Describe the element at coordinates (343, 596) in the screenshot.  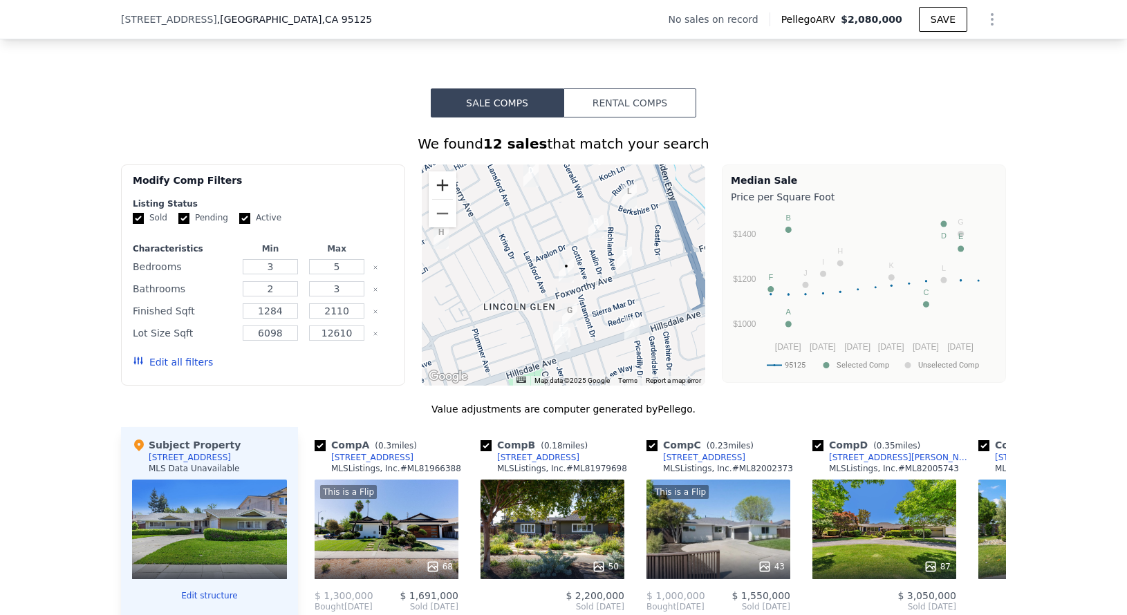
I see `span: $ 1,300,000` at that location.